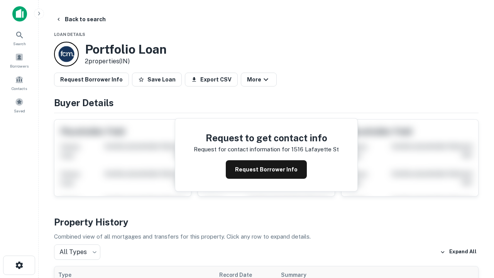 The width and height of the screenshot is (494, 278). I want to click on div: Search, so click(19, 38).